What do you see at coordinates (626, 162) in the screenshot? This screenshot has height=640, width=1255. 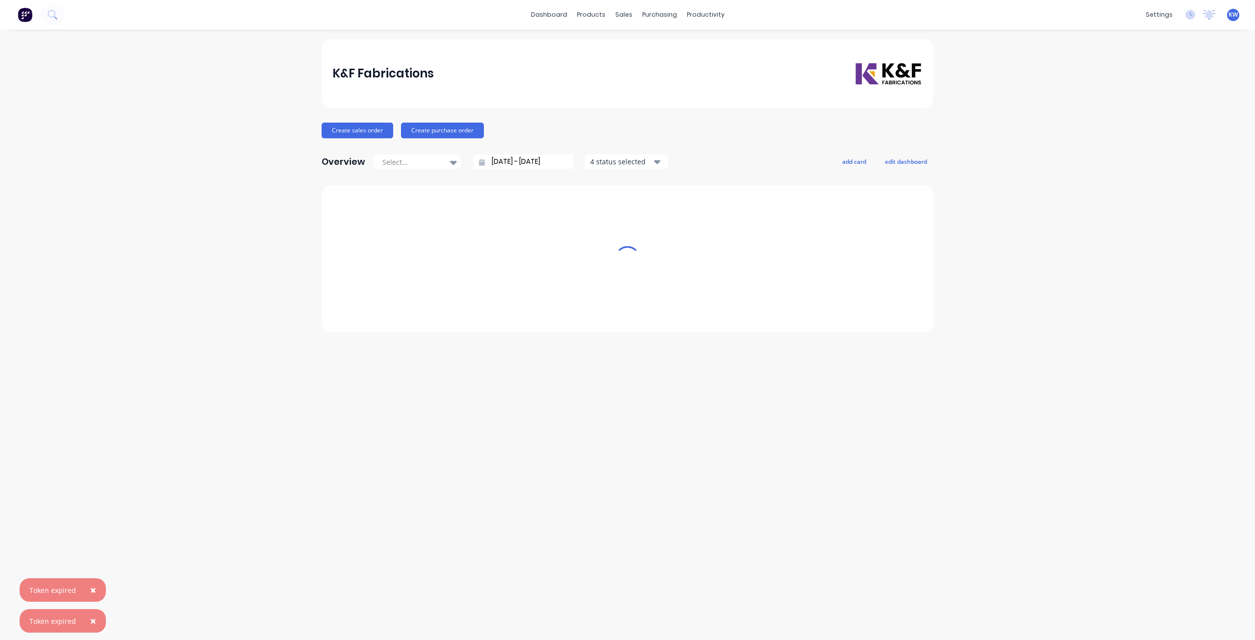 I see `button: 4 status selected` at bounding box center [626, 162].